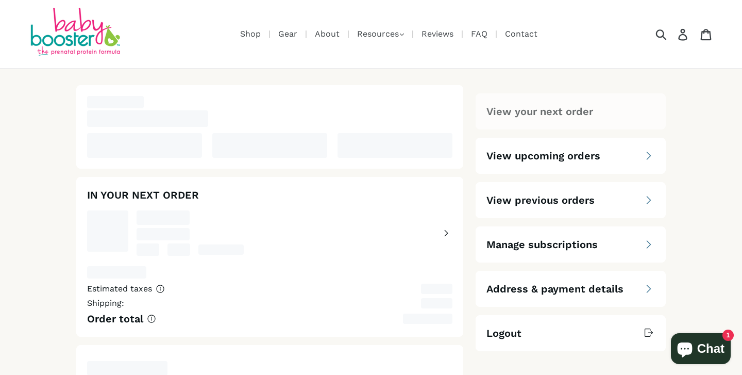  What do you see at coordinates (327, 33) in the screenshot?
I see `a: About` at bounding box center [327, 33].